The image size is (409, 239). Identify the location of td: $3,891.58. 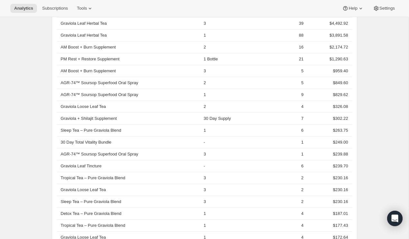
(328, 35).